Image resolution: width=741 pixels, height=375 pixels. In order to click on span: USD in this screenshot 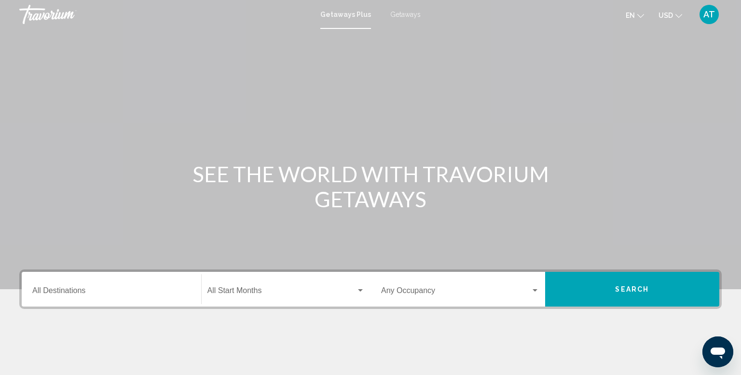, I will do `click(666, 15)`.